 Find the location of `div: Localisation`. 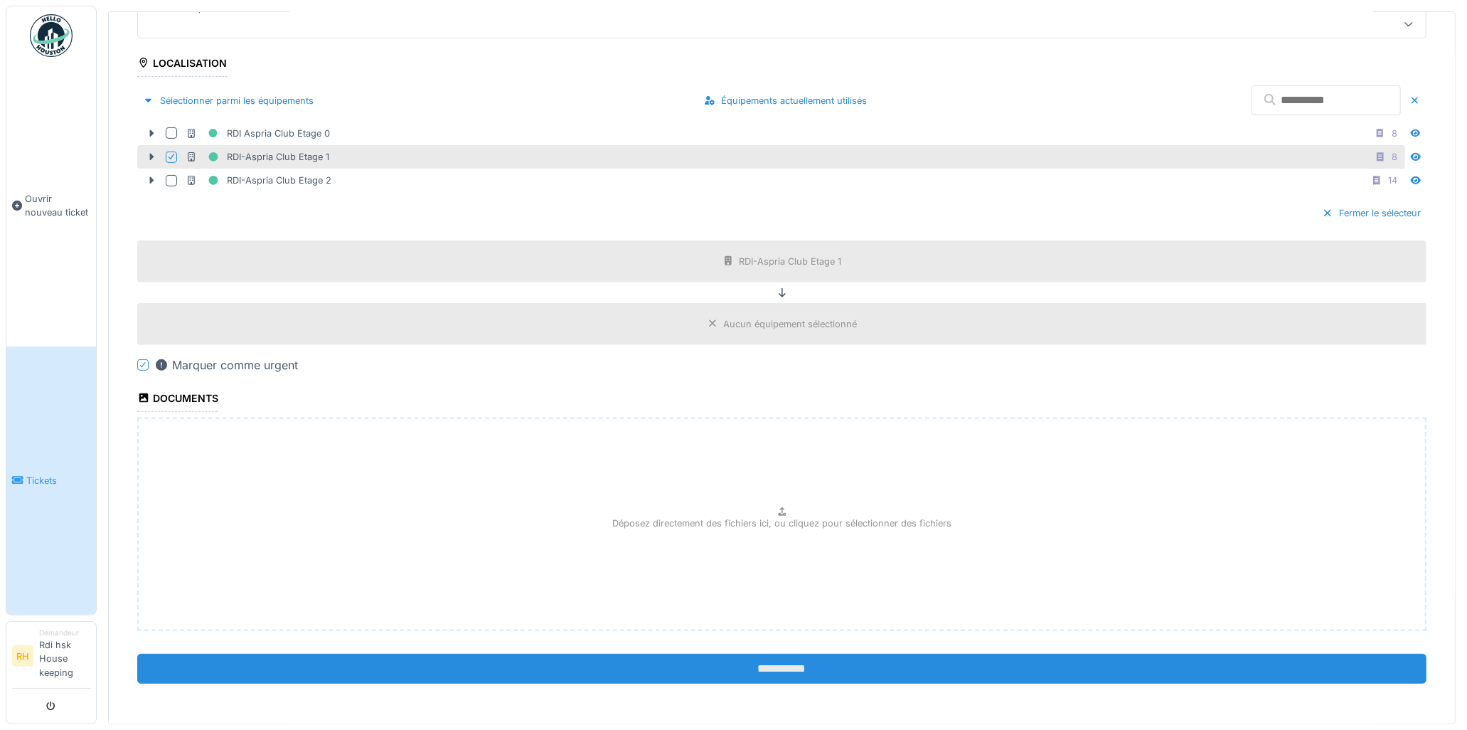

div: Localisation is located at coordinates (182, 65).